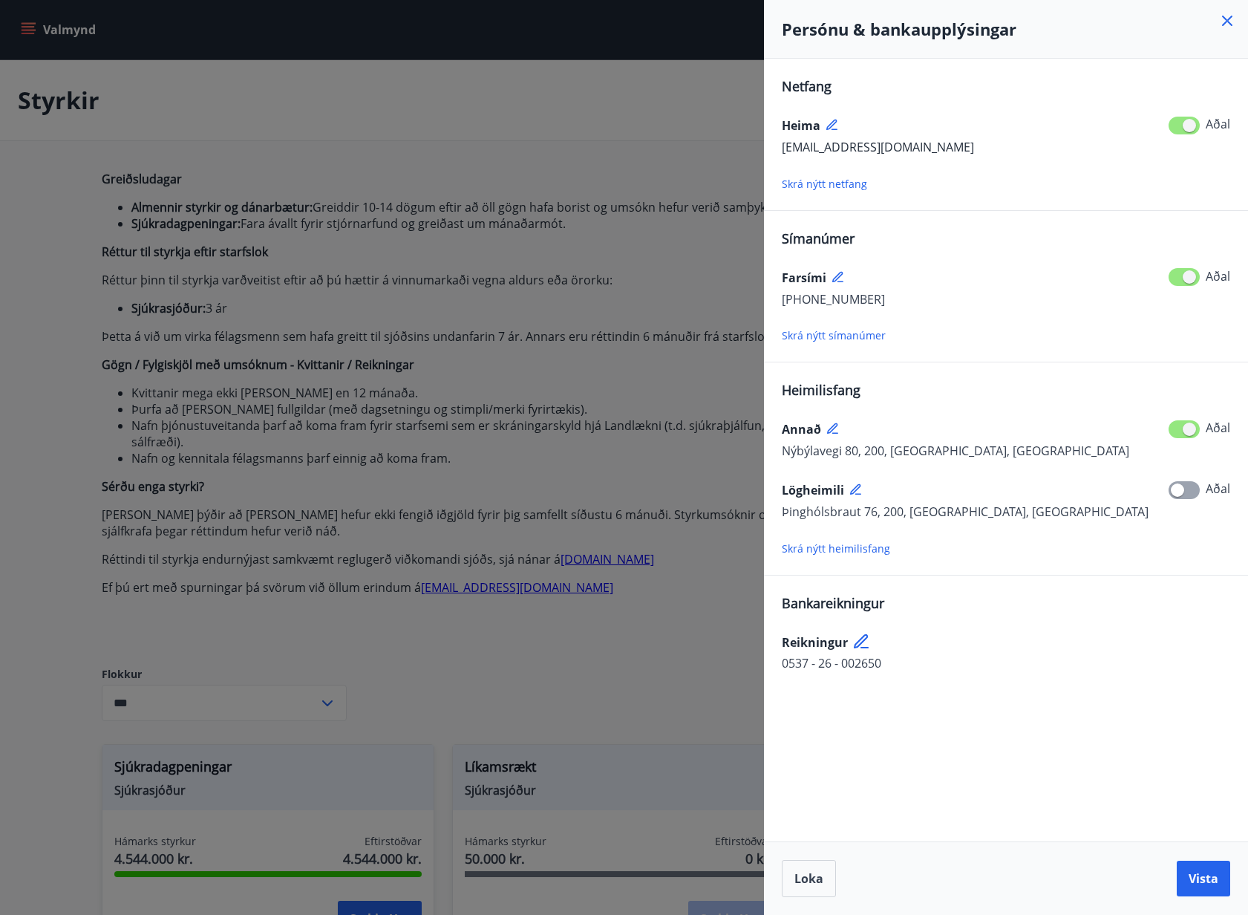 Image resolution: width=1248 pixels, height=915 pixels. What do you see at coordinates (1203, 878) in the screenshot?
I see `button: Vista` at bounding box center [1203, 878].